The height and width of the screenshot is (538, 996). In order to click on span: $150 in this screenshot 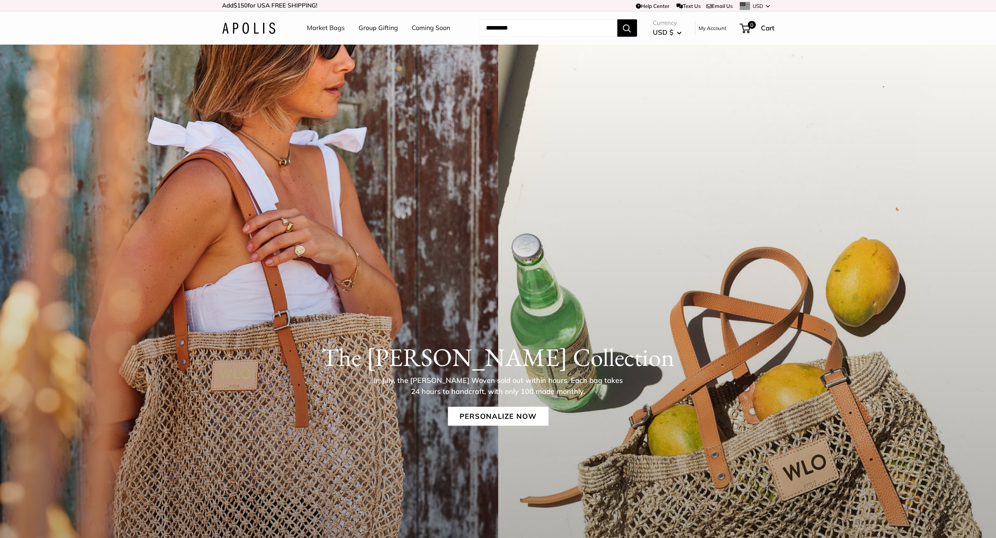, I will do `click(241, 5)`.